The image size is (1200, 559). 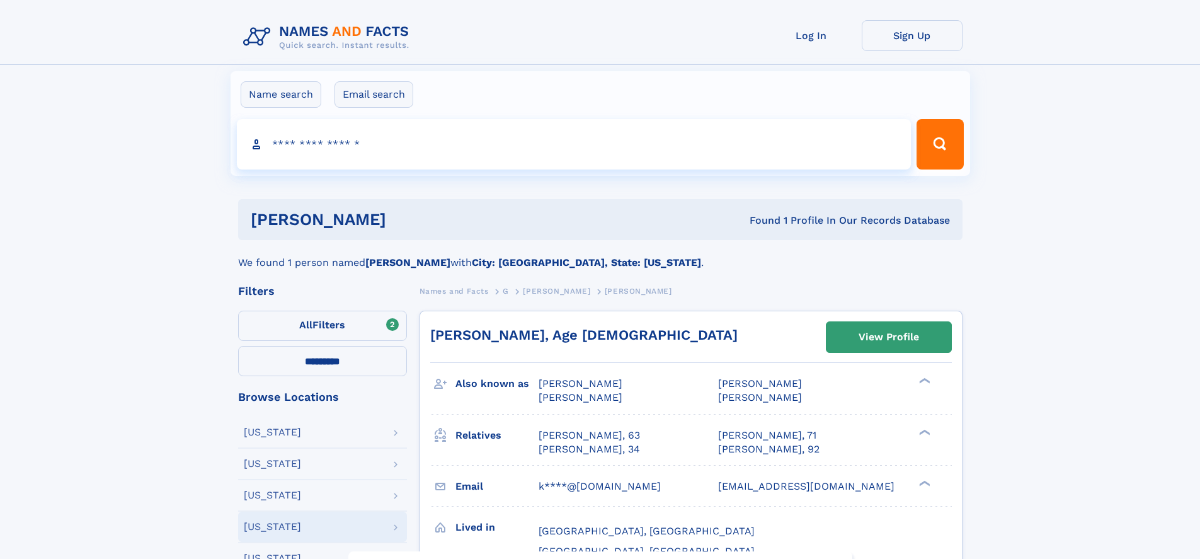 What do you see at coordinates (759, 221) in the screenshot?
I see `div: Found 1 Profile In Our Records Database` at bounding box center [759, 221].